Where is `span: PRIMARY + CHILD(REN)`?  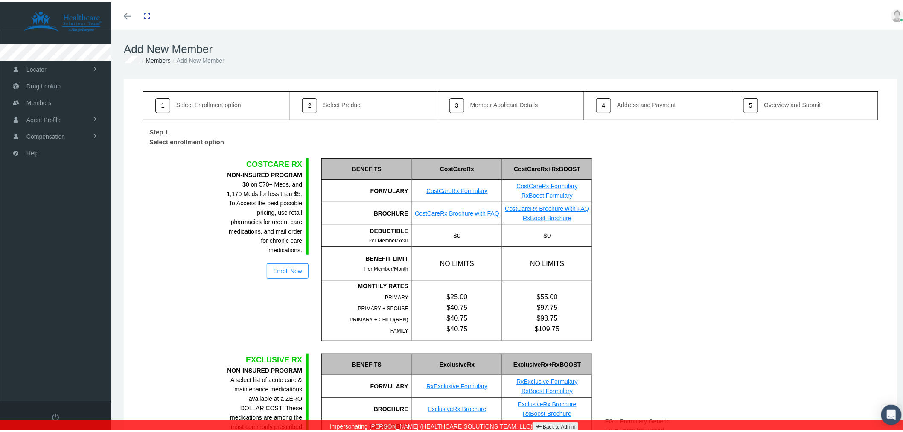
span: PRIMARY + CHILD(REN) is located at coordinates (379, 318).